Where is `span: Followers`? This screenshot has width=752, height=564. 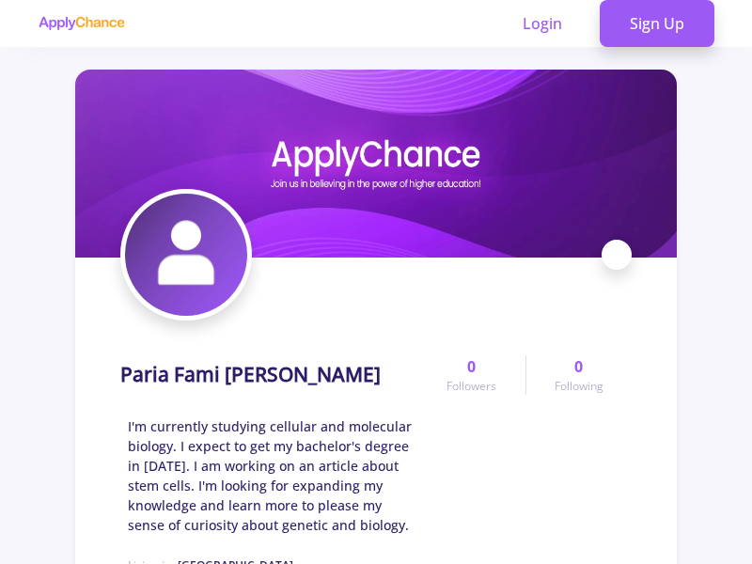 span: Followers is located at coordinates (471, 386).